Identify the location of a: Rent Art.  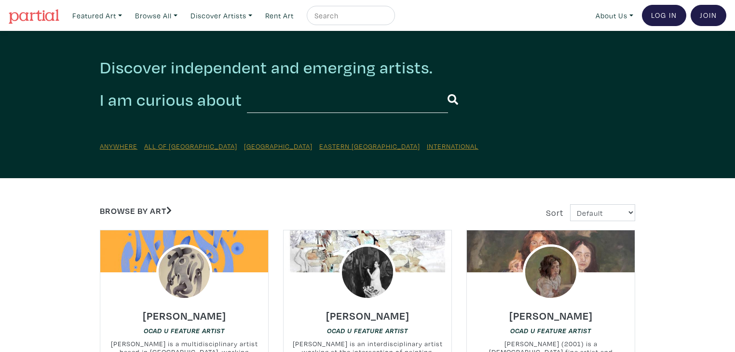
(279, 15).